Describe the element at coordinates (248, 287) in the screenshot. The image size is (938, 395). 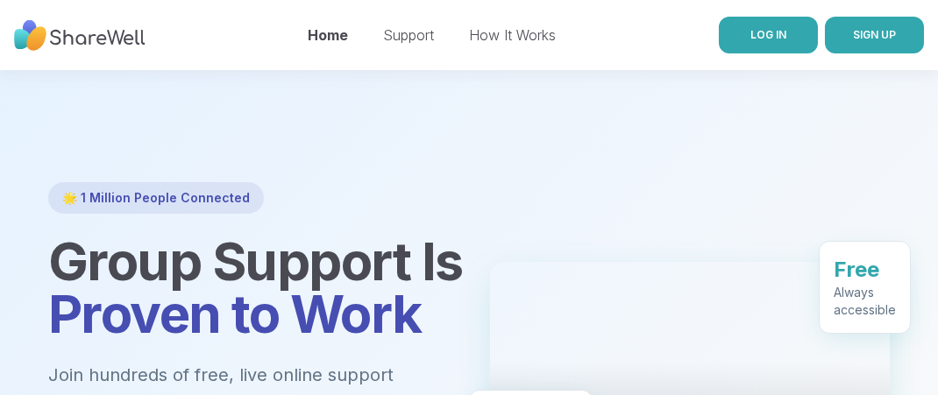
I see `h1: Group Support Is` at that location.